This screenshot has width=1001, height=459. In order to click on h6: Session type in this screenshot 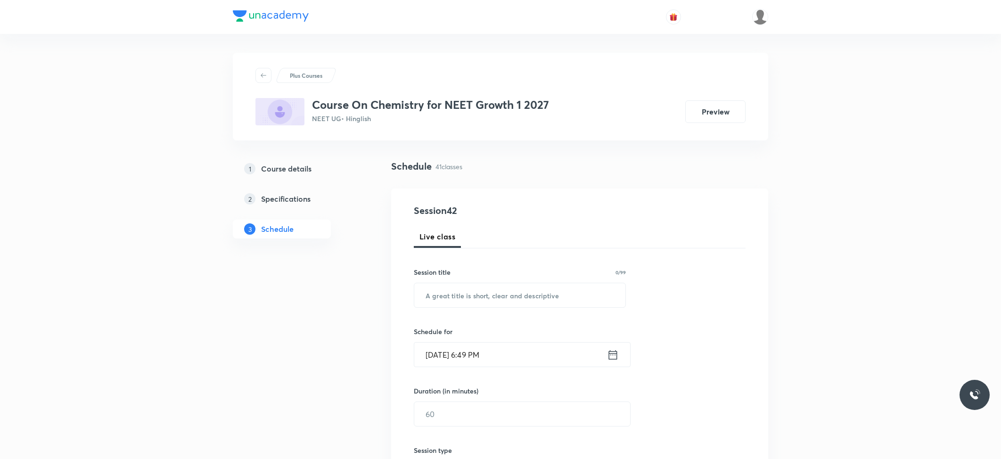, I will do `click(433, 450)`.